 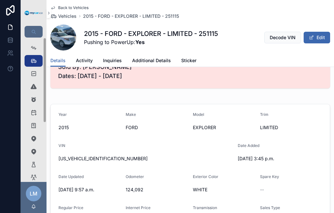 What do you see at coordinates (131, 16) in the screenshot?
I see `a: 2015 - FORD - EXPLORER - LIMITED - 251115` at bounding box center [131, 16].